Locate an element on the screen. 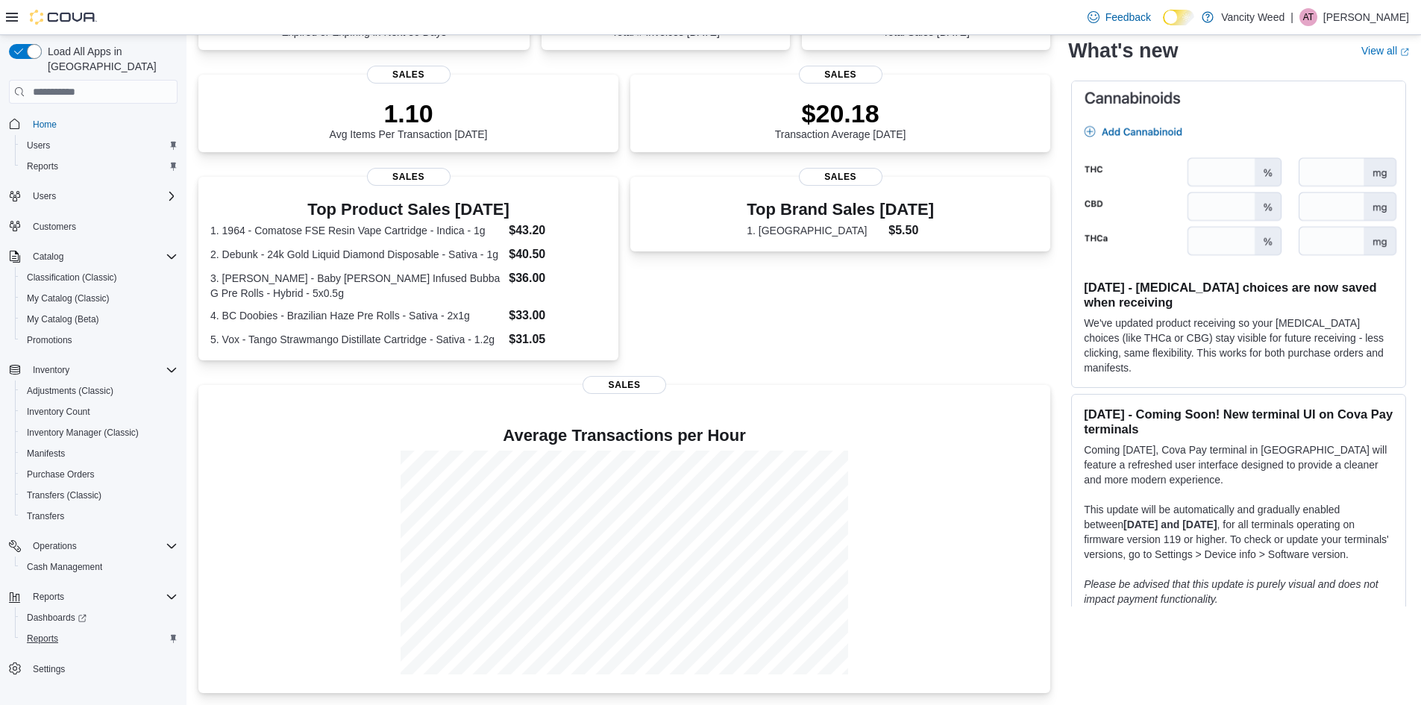 The height and width of the screenshot is (705, 1421). dt: 4. BC Doobies - Brazilian Haze Pre Rolls - Sativa - 2x1g is located at coordinates (357, 315).